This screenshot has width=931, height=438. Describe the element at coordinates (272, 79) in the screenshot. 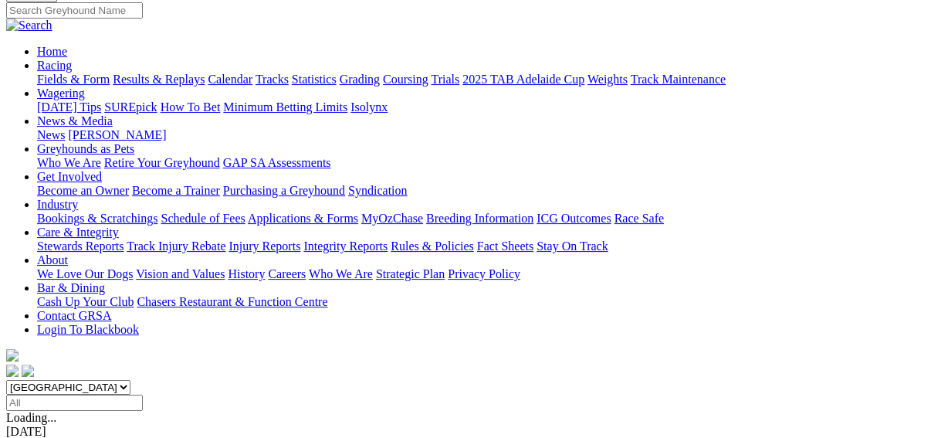

I see `a: Tracks` at that location.